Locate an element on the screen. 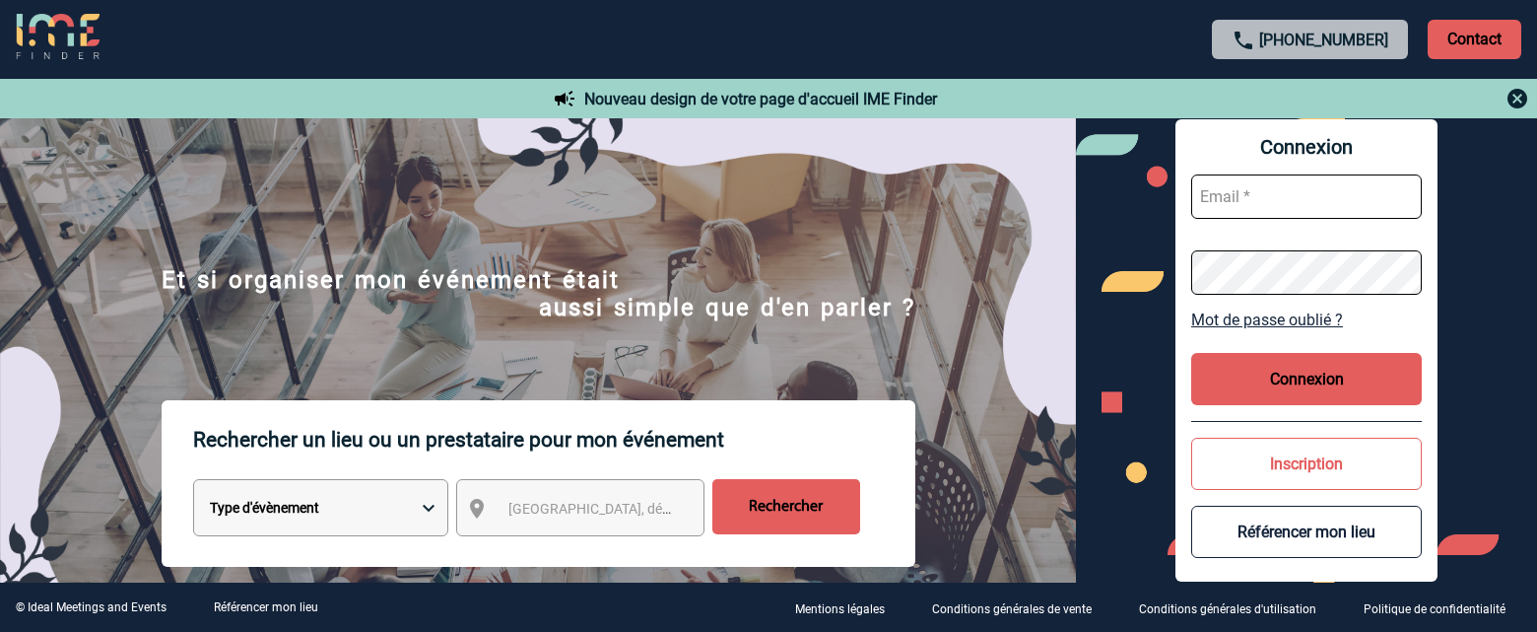 The image size is (1537, 632). button: Inscription is located at coordinates (1307, 463).